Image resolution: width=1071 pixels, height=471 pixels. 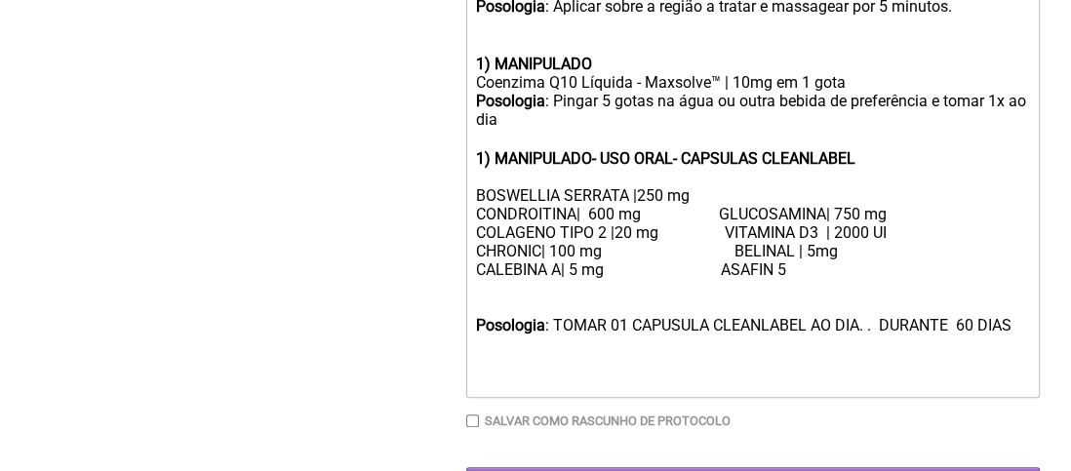 What do you see at coordinates (752, 353) in the screenshot?
I see `div: : TOMAR 01 CAPUSULA CLEANLABEL AO DIA. . DURANTE 60 DIAS` at bounding box center [752, 353].